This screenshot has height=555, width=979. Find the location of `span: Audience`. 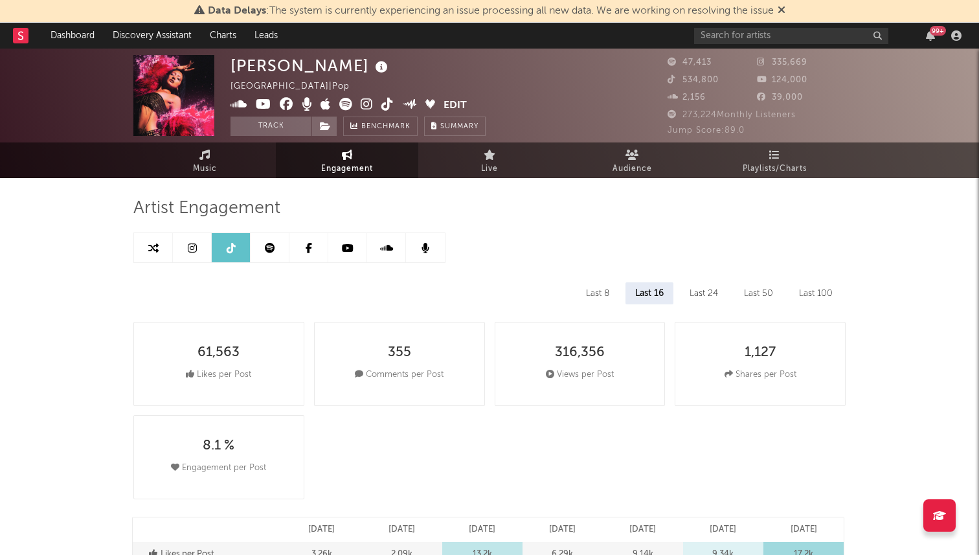

span: Audience is located at coordinates (632, 169).